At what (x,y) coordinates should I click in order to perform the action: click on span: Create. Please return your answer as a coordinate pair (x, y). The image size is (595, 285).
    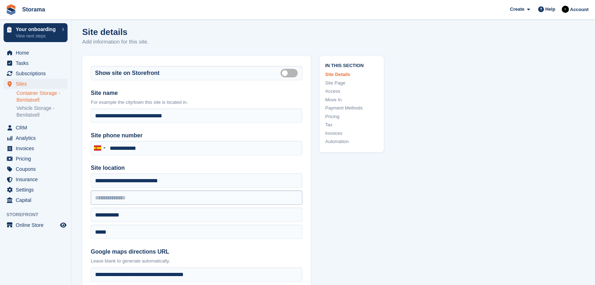
    Looking at the image, I should click on (517, 9).